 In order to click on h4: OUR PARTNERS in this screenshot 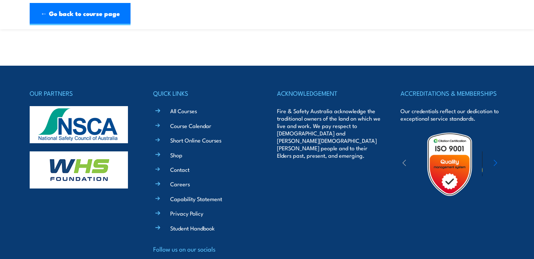, I will do `click(82, 93)`.